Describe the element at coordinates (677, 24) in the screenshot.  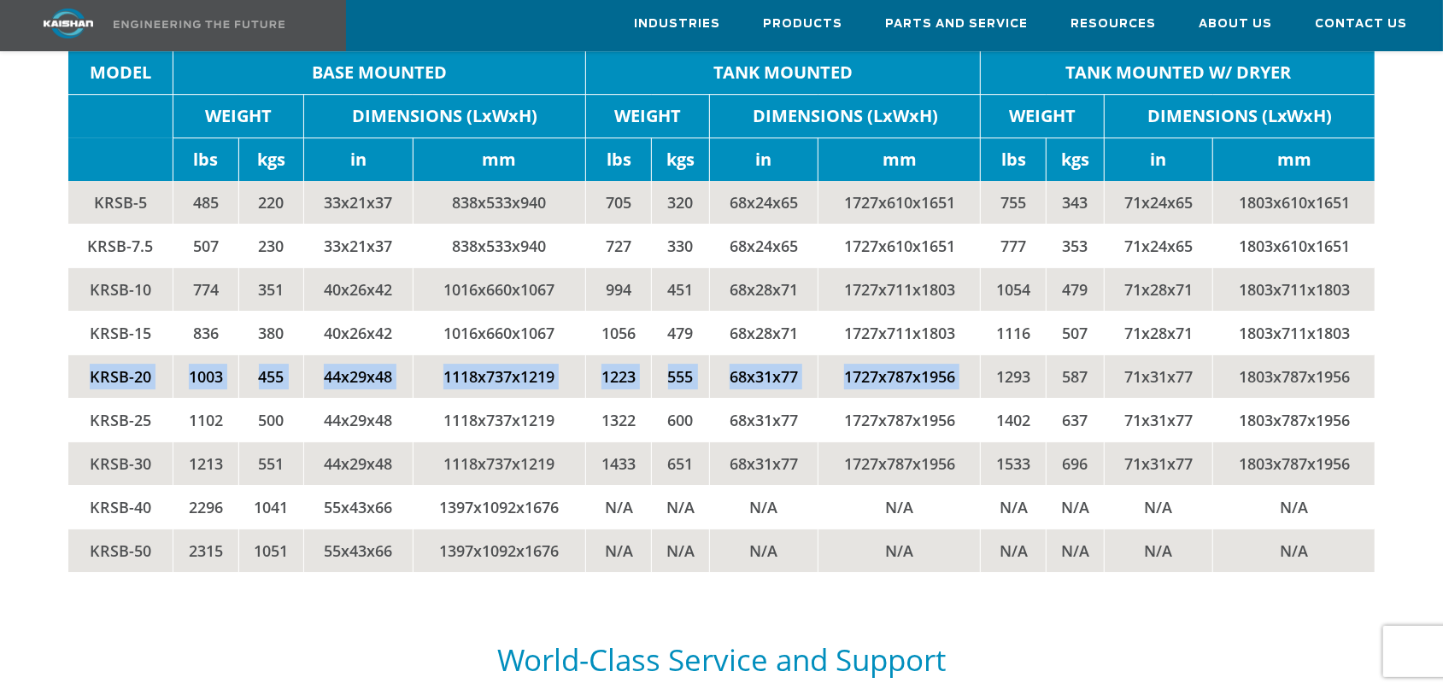
I see `a: Industries` at that location.